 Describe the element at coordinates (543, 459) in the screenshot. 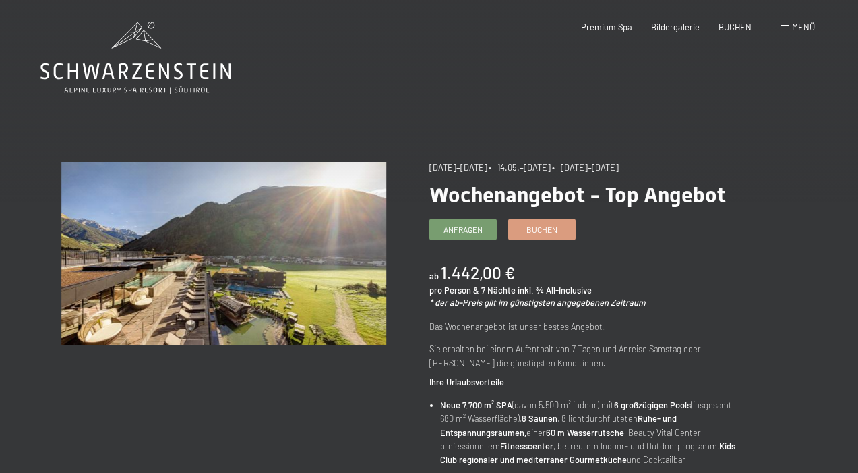

I see `strong: regionaler und mediterraner Gourmetküche` at that location.